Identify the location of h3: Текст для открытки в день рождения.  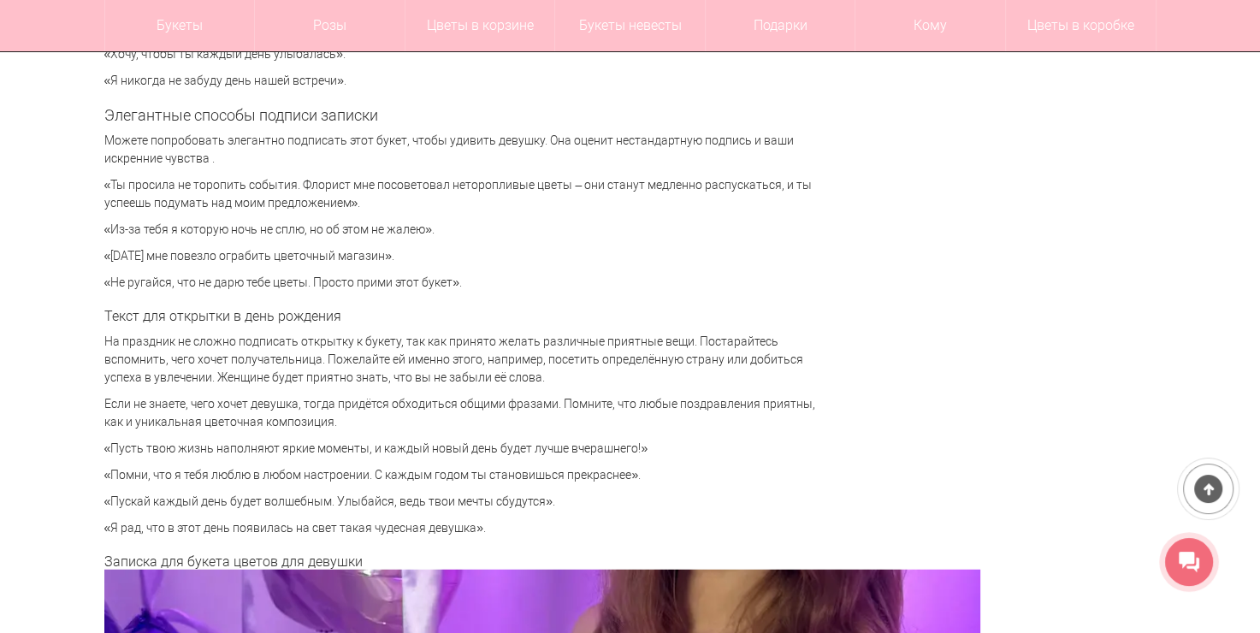
(468, 317).